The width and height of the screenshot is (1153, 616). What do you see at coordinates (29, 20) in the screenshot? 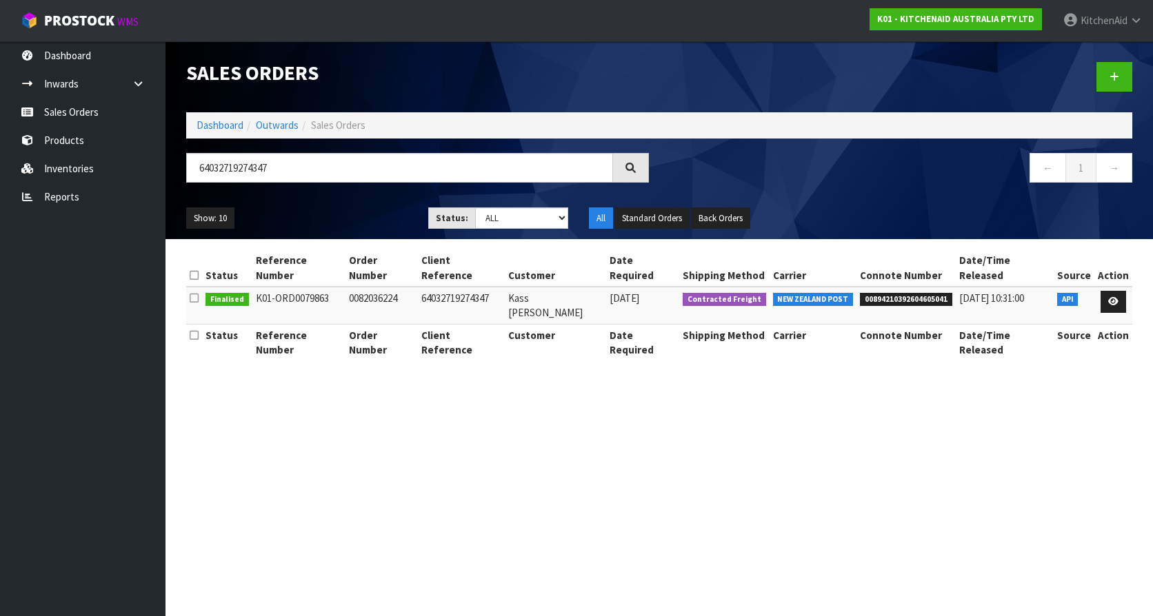
I see `img: cube-alt.png` at bounding box center [29, 20].